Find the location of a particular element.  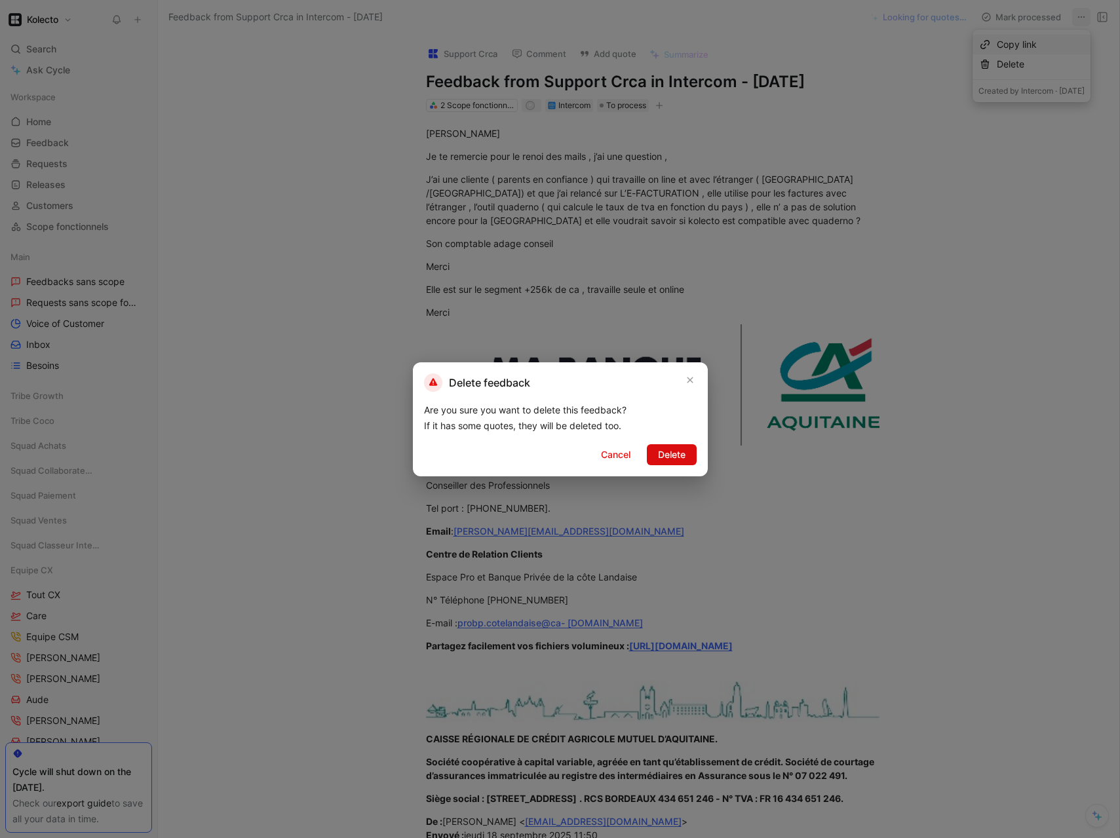

button: Cancel is located at coordinates (615, 455).